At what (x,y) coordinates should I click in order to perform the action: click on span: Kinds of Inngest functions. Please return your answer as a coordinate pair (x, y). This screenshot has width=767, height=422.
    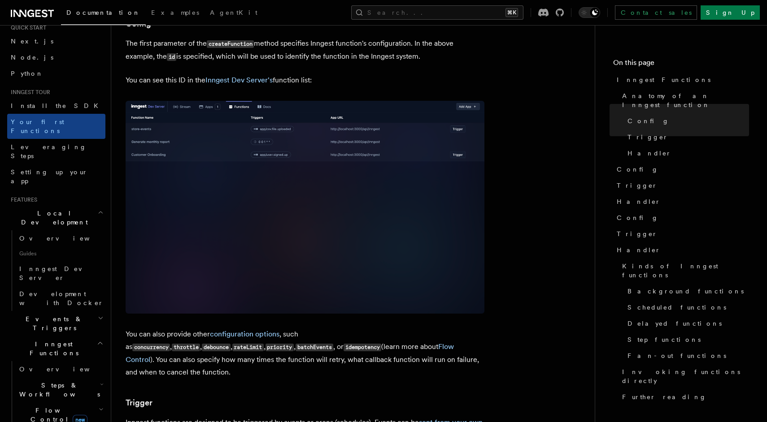
    Looking at the image, I should click on (685, 271).